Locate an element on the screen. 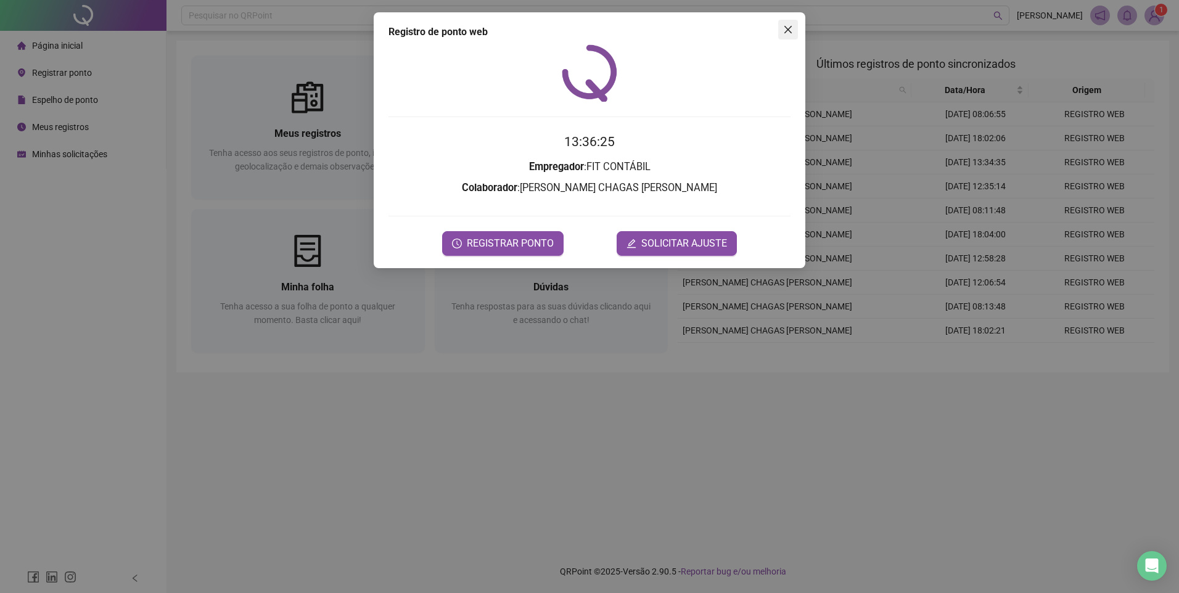 Image resolution: width=1179 pixels, height=593 pixels. div: Registro de ponto web is located at coordinates (589, 32).